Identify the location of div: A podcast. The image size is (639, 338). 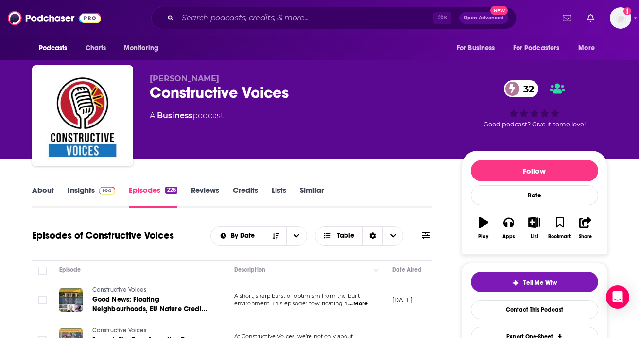
(187, 116).